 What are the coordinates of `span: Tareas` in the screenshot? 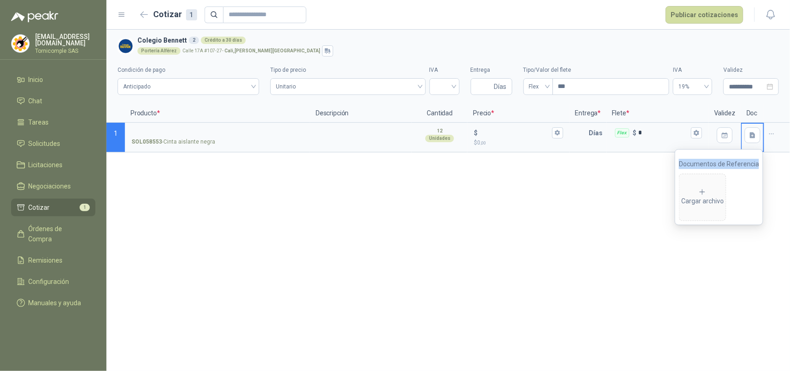 It's located at (39, 122).